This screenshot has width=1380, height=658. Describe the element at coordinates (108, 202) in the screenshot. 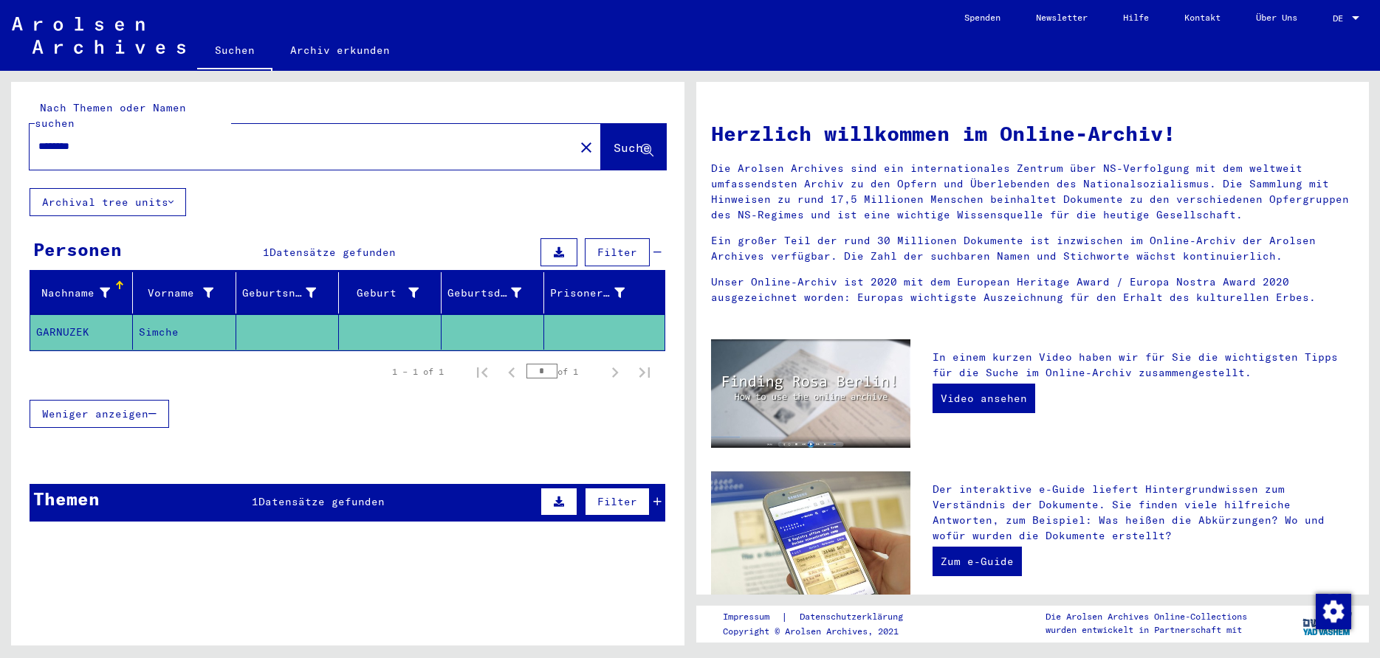

I see `button: Archival tree units` at that location.